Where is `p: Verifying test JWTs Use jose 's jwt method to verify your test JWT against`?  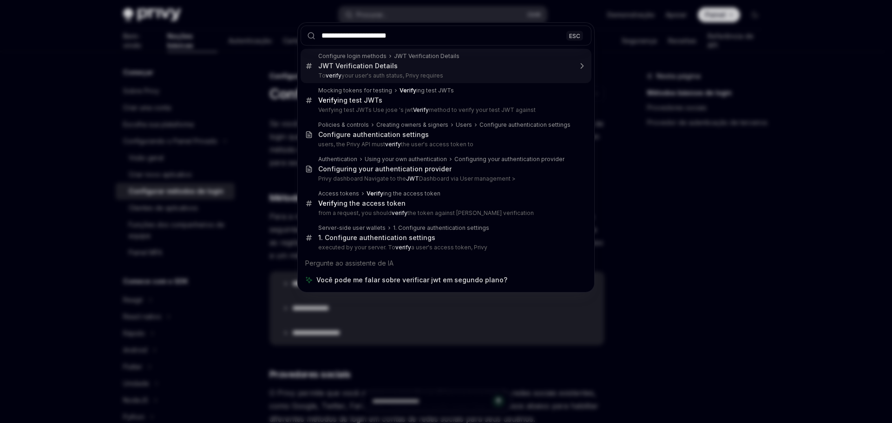 p: Verifying test JWTs Use jose 's jwt method to verify your test JWT against is located at coordinates (445, 110).